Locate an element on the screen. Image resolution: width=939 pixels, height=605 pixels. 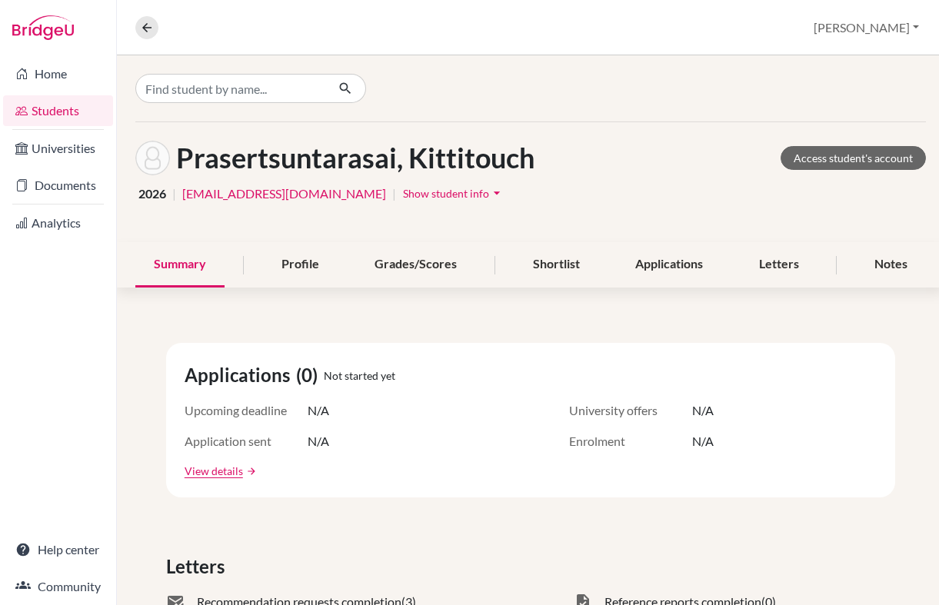
a: Analytics is located at coordinates (58, 223).